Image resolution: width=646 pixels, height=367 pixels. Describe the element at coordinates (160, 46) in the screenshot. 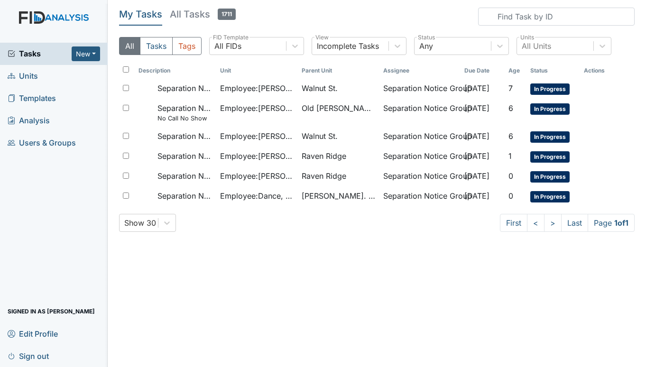

I see `div: Type filter` at that location.